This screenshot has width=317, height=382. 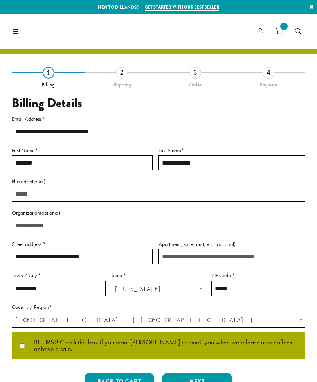 I want to click on div: 4, so click(x=268, y=73).